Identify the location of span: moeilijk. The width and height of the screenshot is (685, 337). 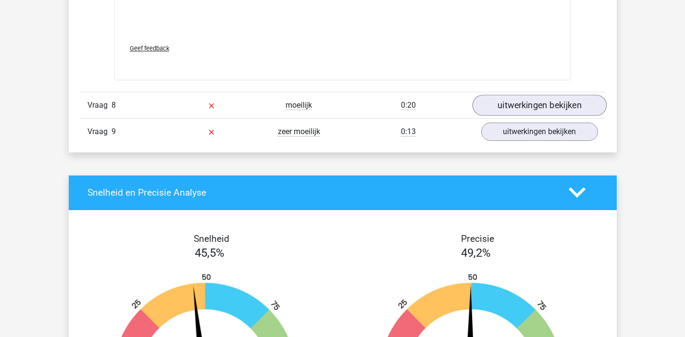
(299, 105).